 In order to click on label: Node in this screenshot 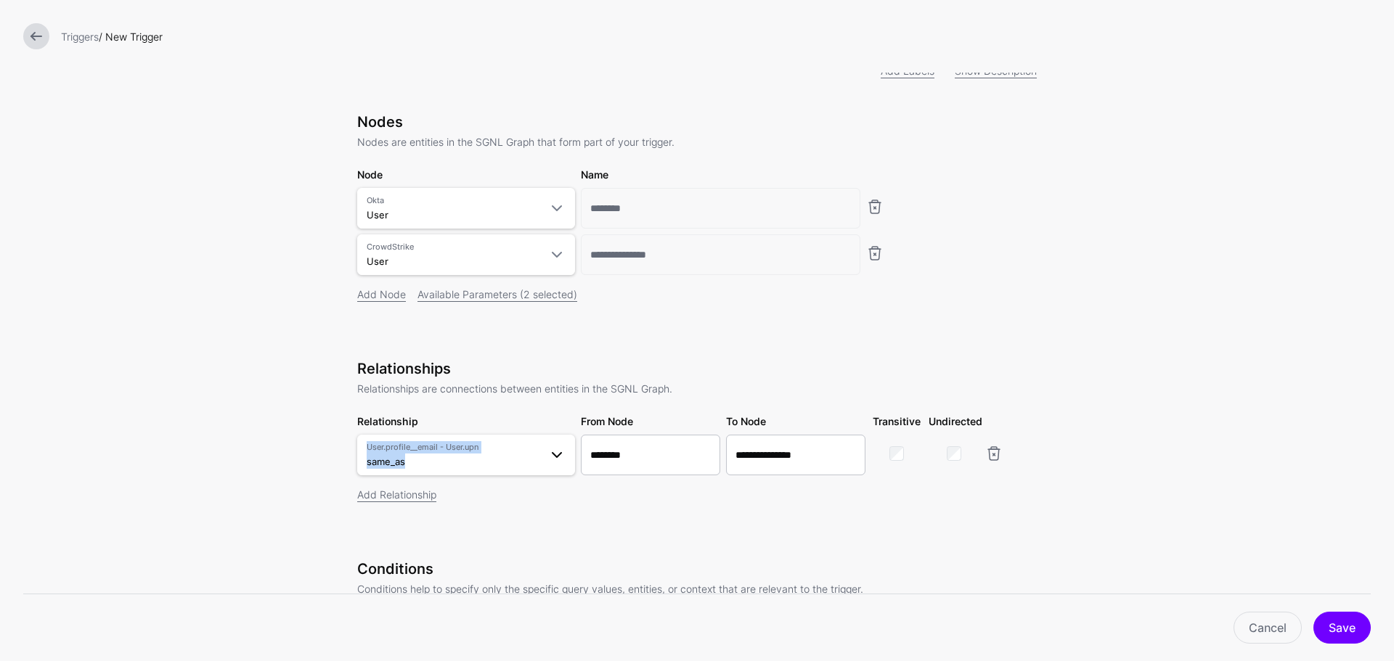, I will do `click(369, 174)`.